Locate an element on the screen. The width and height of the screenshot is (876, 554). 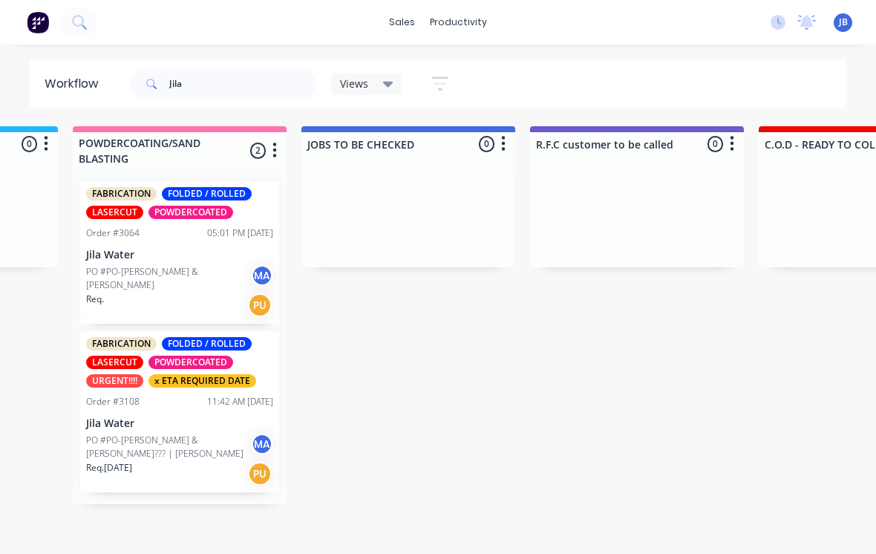
div: Order #3108 is located at coordinates (113, 402).